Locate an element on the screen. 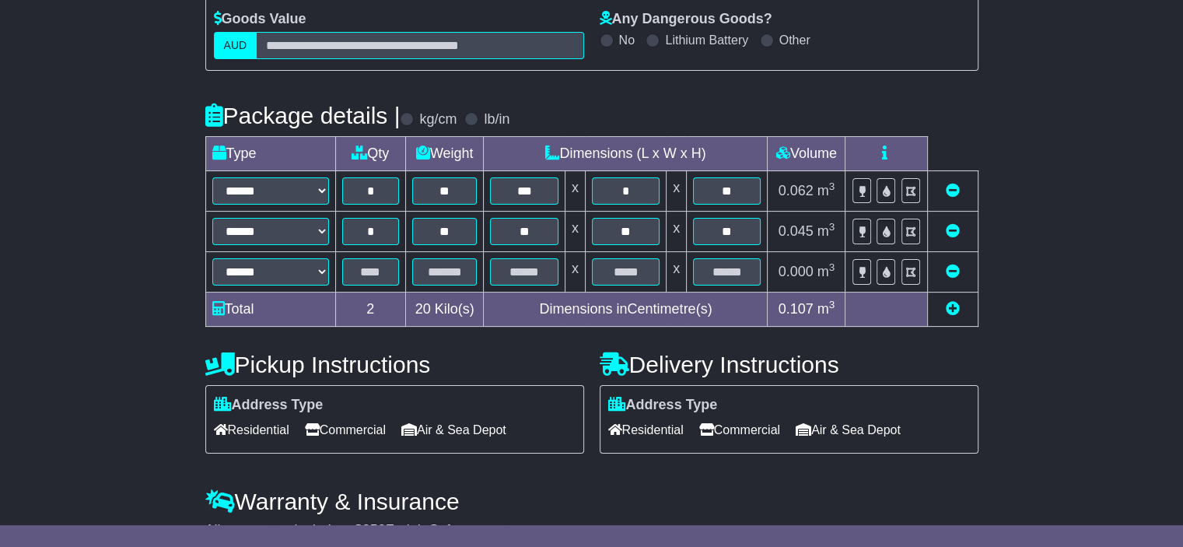  td: Type is located at coordinates (270, 154).